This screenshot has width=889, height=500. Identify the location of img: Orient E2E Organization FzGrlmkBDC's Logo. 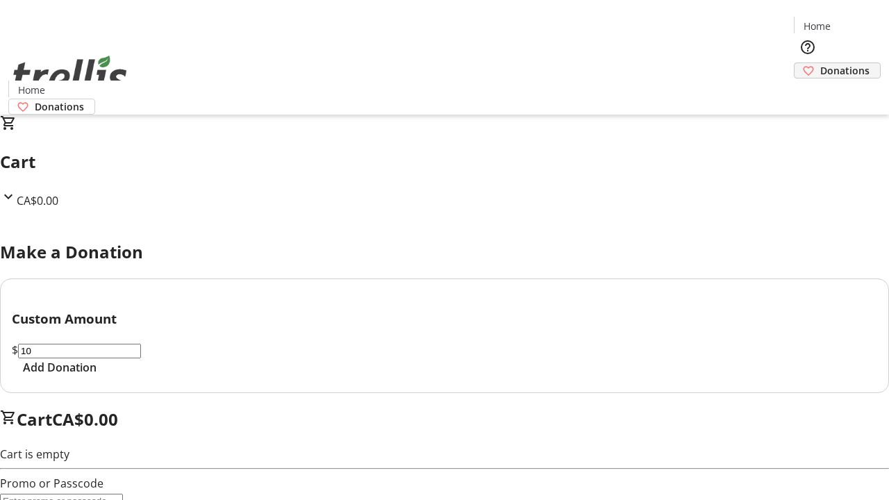
(70, 75).